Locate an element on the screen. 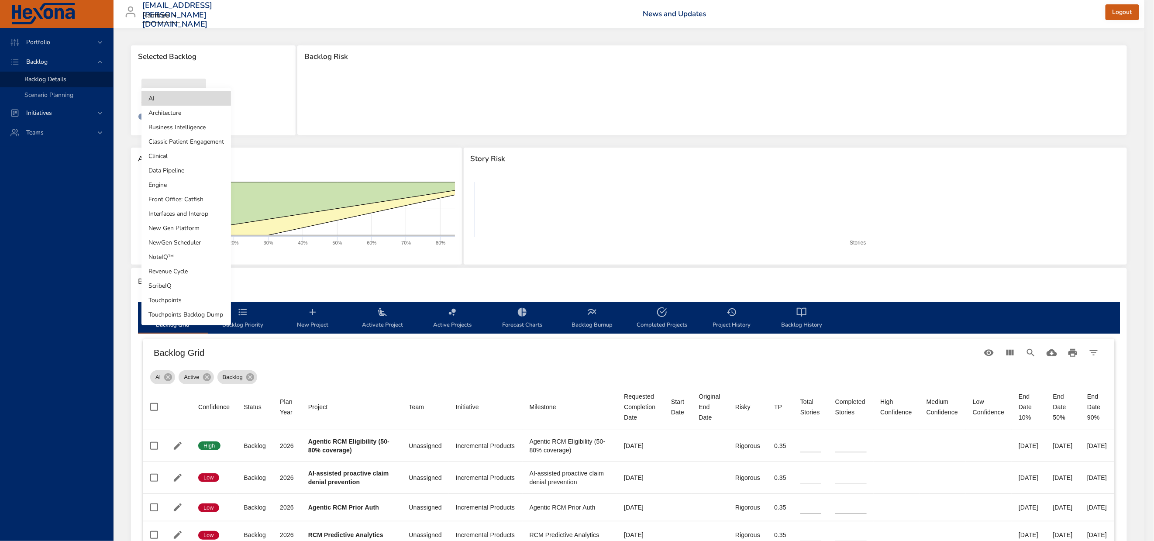 This screenshot has width=1154, height=541. li: NoteIQ™ is located at coordinates (186, 257).